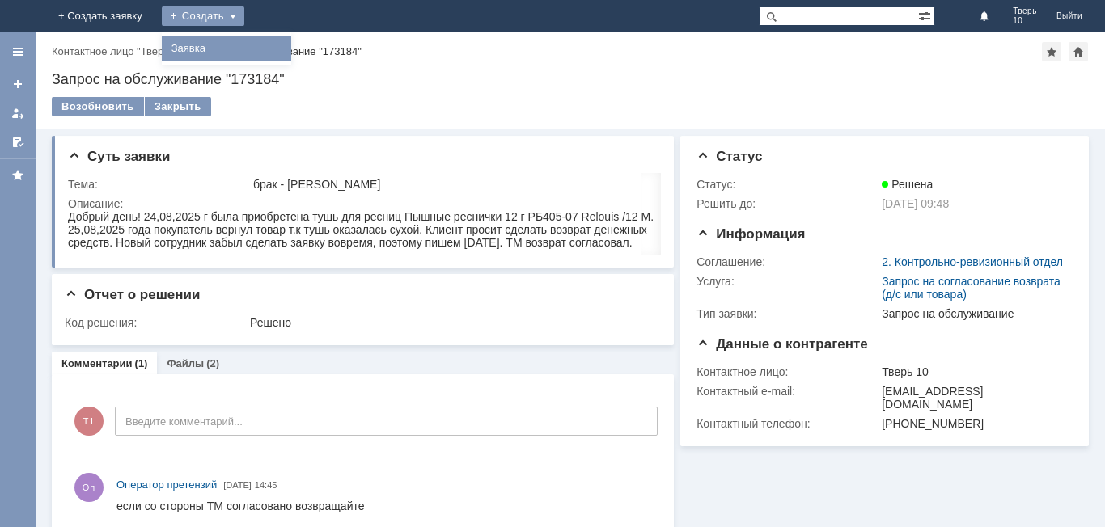 This screenshot has height=527, width=1105. What do you see at coordinates (970, 288) in the screenshot?
I see `a: Запрос на согласование возврата (д/с или товара)` at bounding box center [970, 288].